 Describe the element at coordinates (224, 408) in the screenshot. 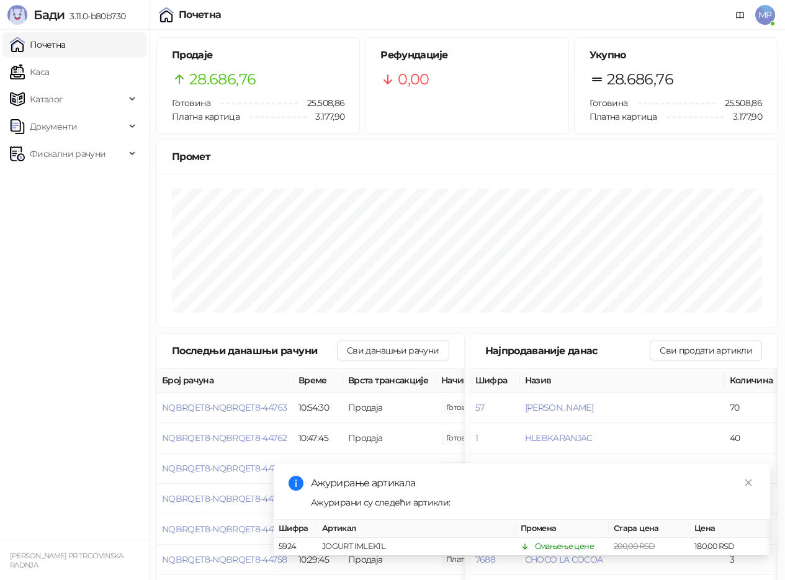

I see `span: NQBRQET8-NQBRQET8-44763` at that location.